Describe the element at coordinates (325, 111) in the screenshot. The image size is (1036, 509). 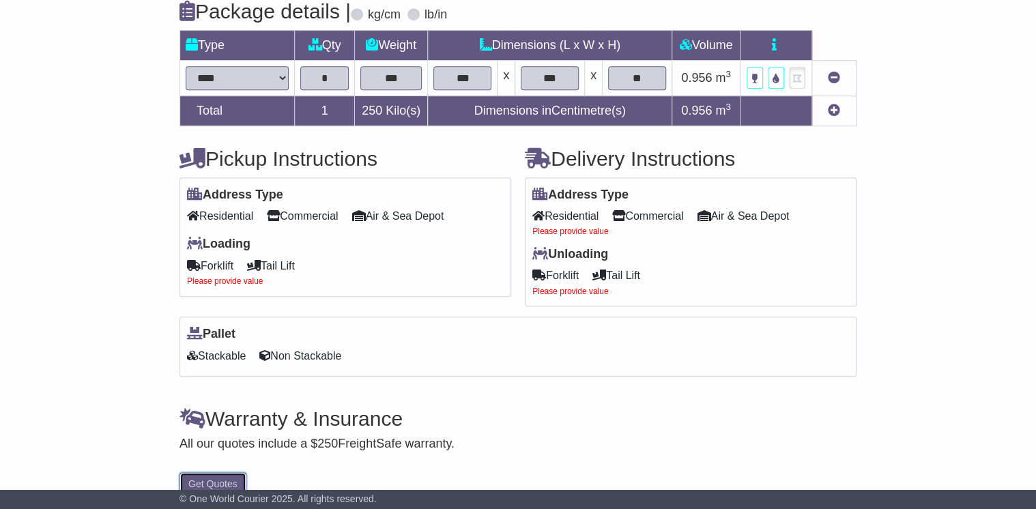
I see `td: 1` at that location.